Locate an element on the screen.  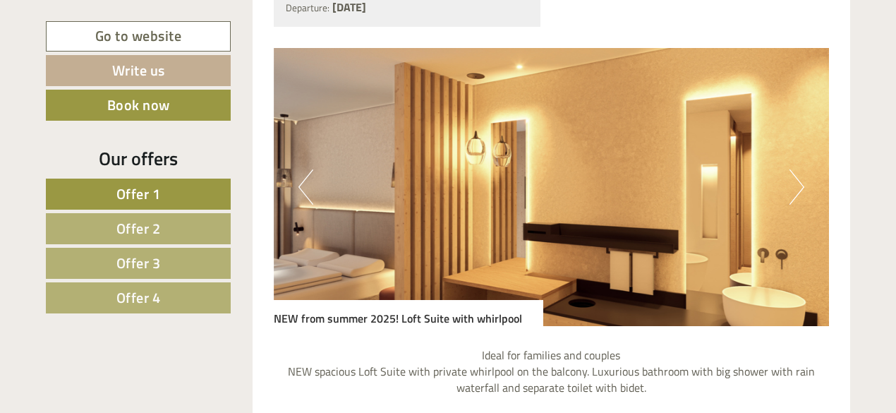
a: Write us is located at coordinates (138, 71).